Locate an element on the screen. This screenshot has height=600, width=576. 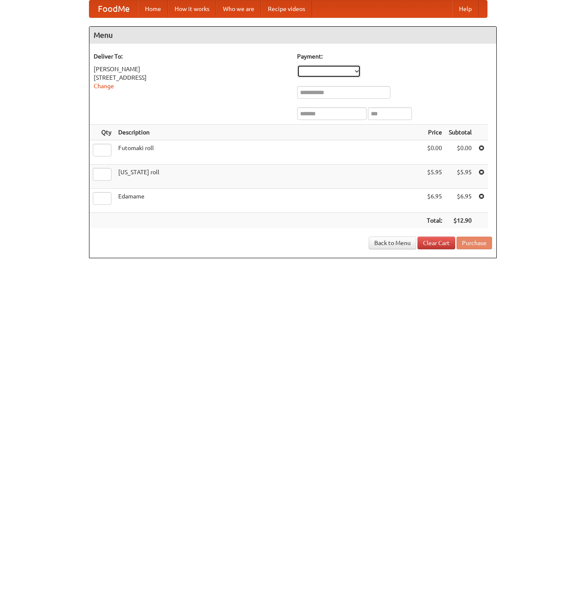
a: How it works is located at coordinates (192, 9).